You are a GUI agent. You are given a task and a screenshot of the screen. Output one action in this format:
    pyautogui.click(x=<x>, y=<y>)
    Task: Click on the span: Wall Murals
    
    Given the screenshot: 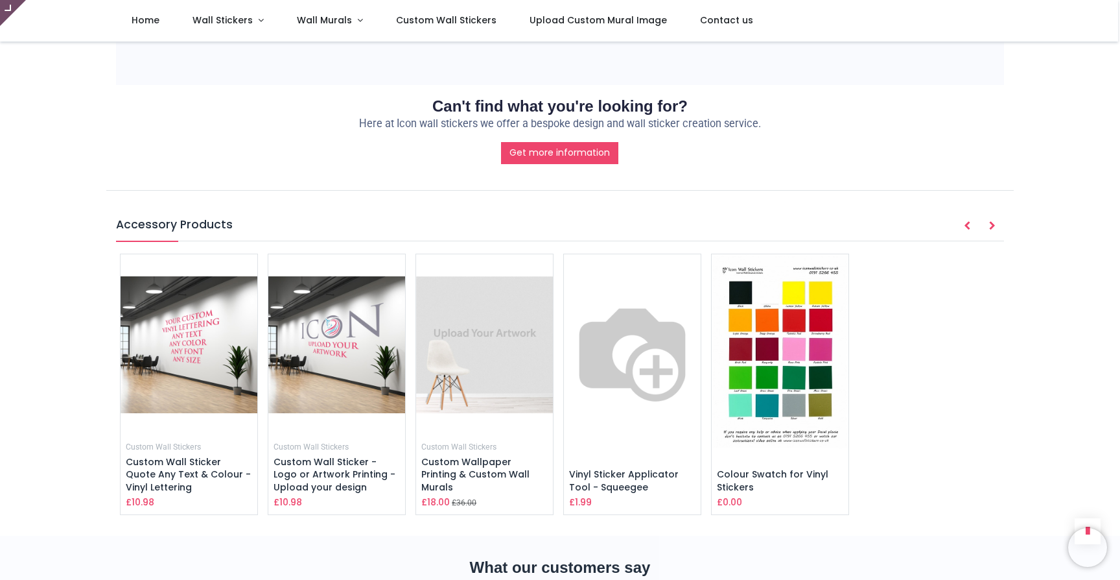 What is the action you would take?
    pyautogui.click(x=324, y=20)
    